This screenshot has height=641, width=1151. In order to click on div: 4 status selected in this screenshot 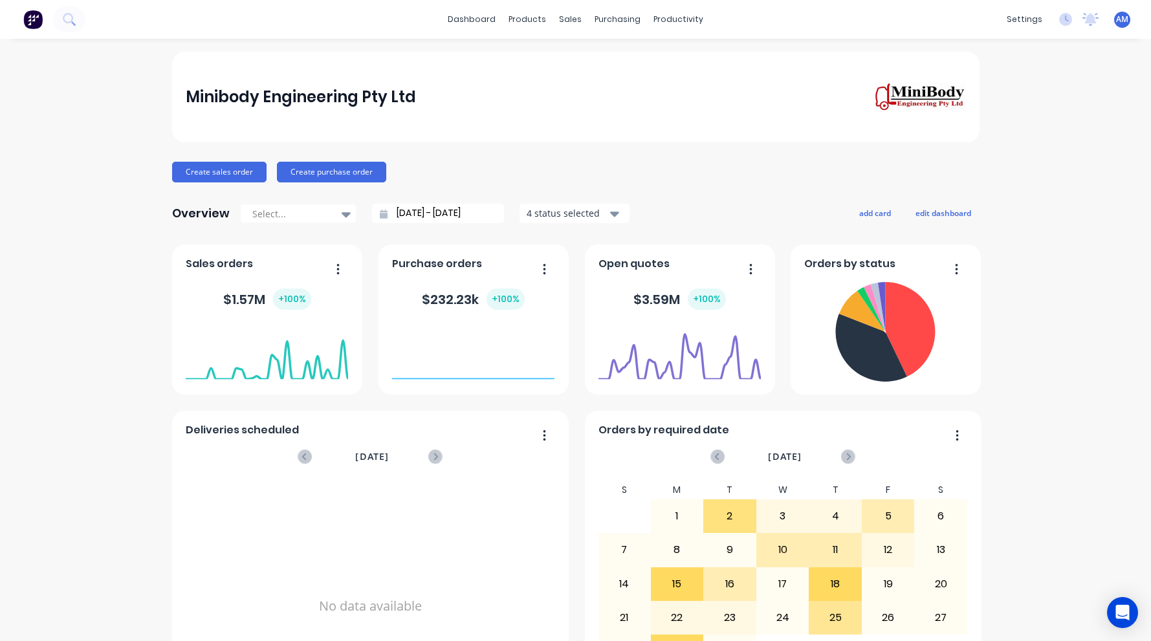, I will do `click(567, 213)`.